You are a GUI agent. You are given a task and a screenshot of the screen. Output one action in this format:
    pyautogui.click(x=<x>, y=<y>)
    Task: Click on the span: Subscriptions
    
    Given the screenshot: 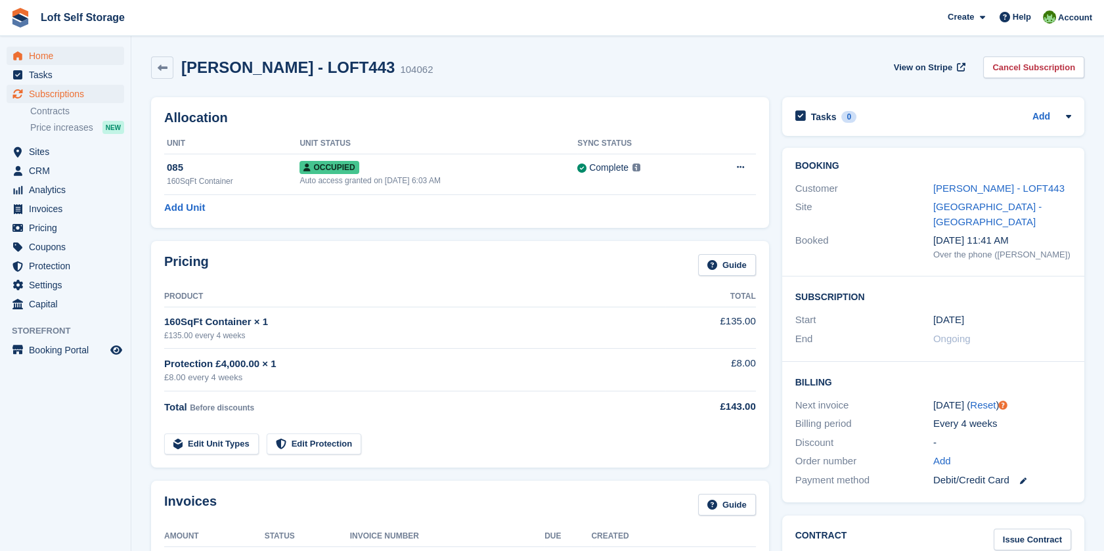 What is the action you would take?
    pyautogui.click(x=68, y=94)
    